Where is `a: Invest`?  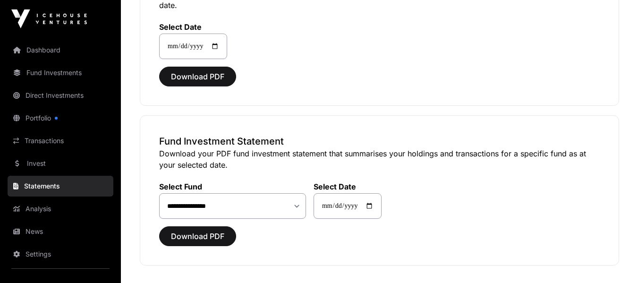
a: Invest is located at coordinates (60, 163).